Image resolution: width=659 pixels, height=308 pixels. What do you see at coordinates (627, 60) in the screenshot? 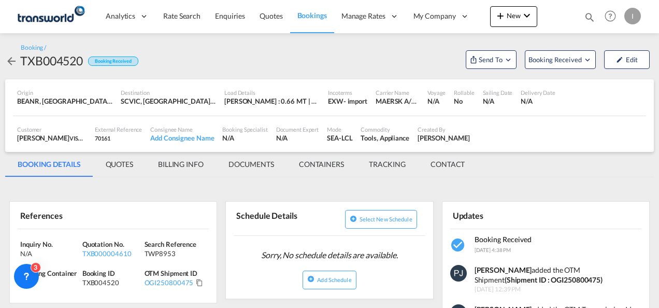
I see `button: icon-pencilEdit` at bounding box center [627, 60].